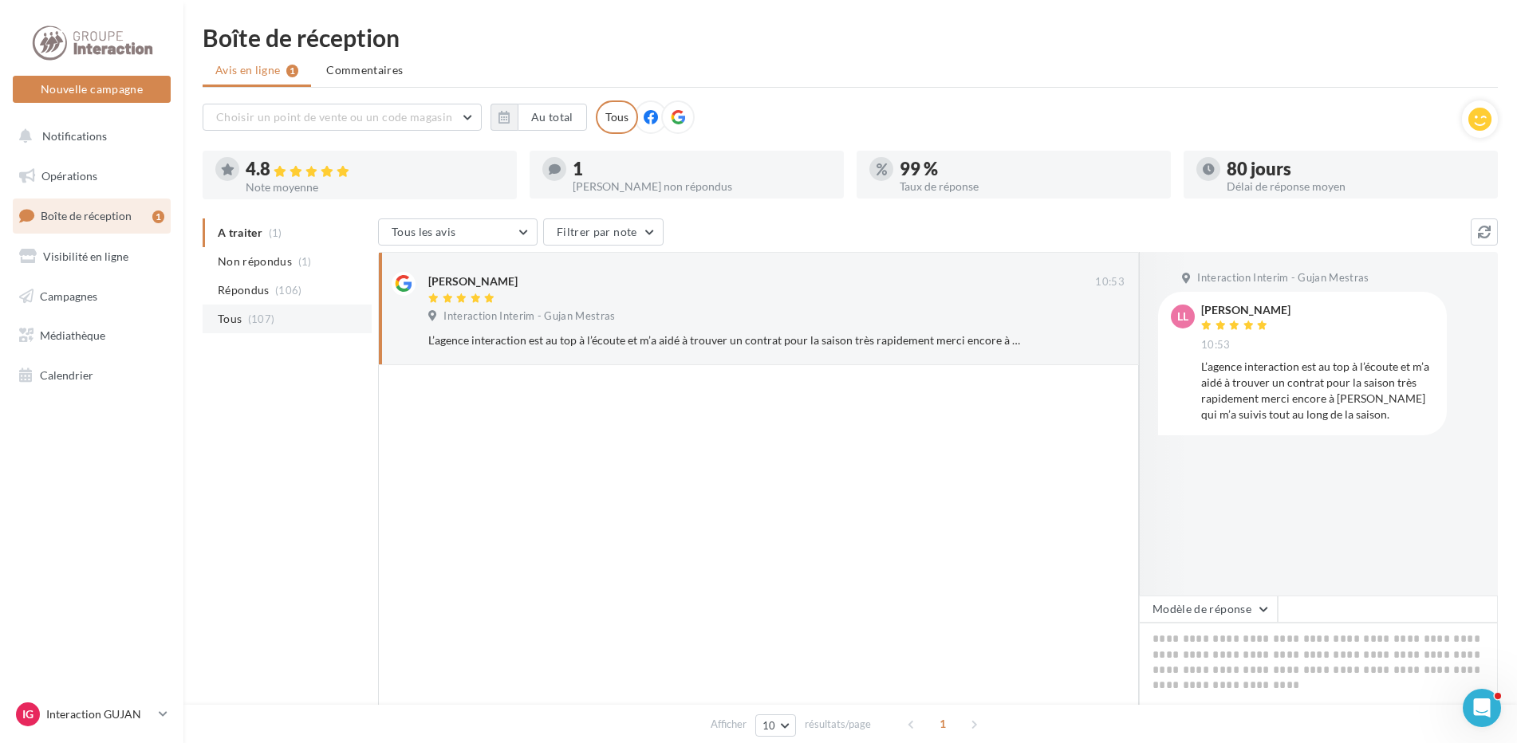 The width and height of the screenshot is (1517, 743). What do you see at coordinates (1208, 609) in the screenshot?
I see `button: Modèle de réponse` at bounding box center [1208, 609].